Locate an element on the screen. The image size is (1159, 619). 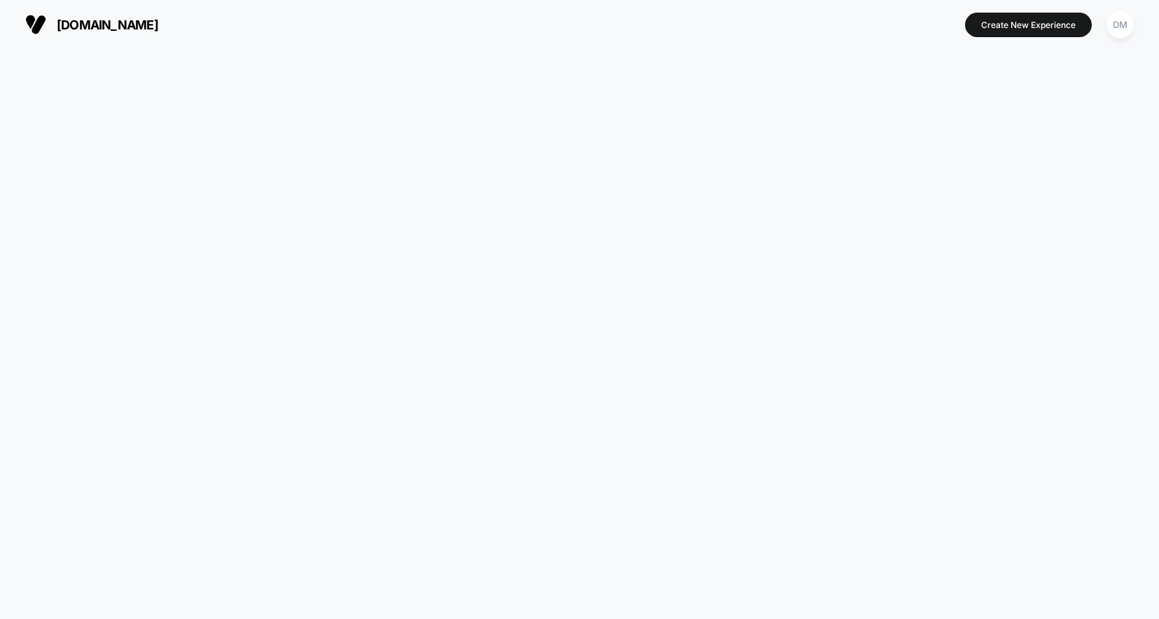
img: Visually logo is located at coordinates (36, 25).